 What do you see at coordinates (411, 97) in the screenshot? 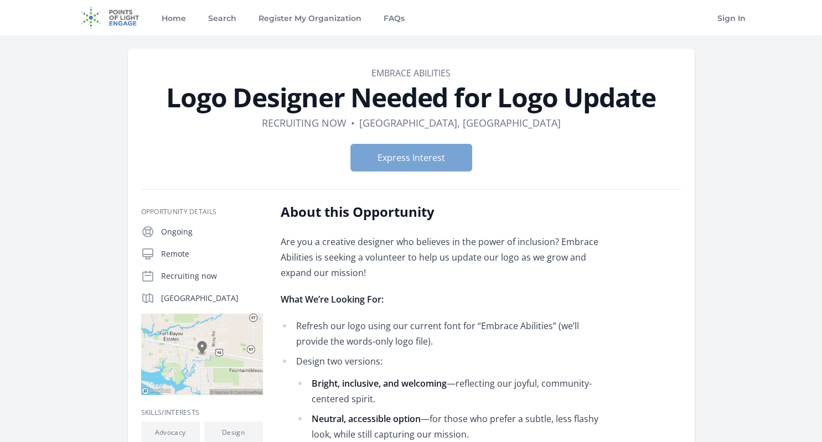
I see `h1: Logo Designer Needed for Logo Update` at bounding box center [411, 97].